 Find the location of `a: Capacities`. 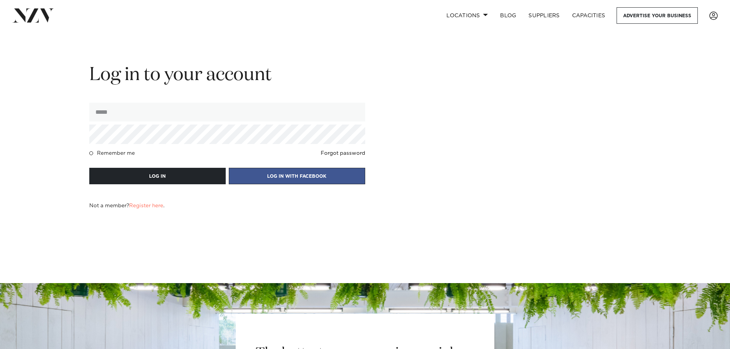

a: Capacities is located at coordinates (589, 15).